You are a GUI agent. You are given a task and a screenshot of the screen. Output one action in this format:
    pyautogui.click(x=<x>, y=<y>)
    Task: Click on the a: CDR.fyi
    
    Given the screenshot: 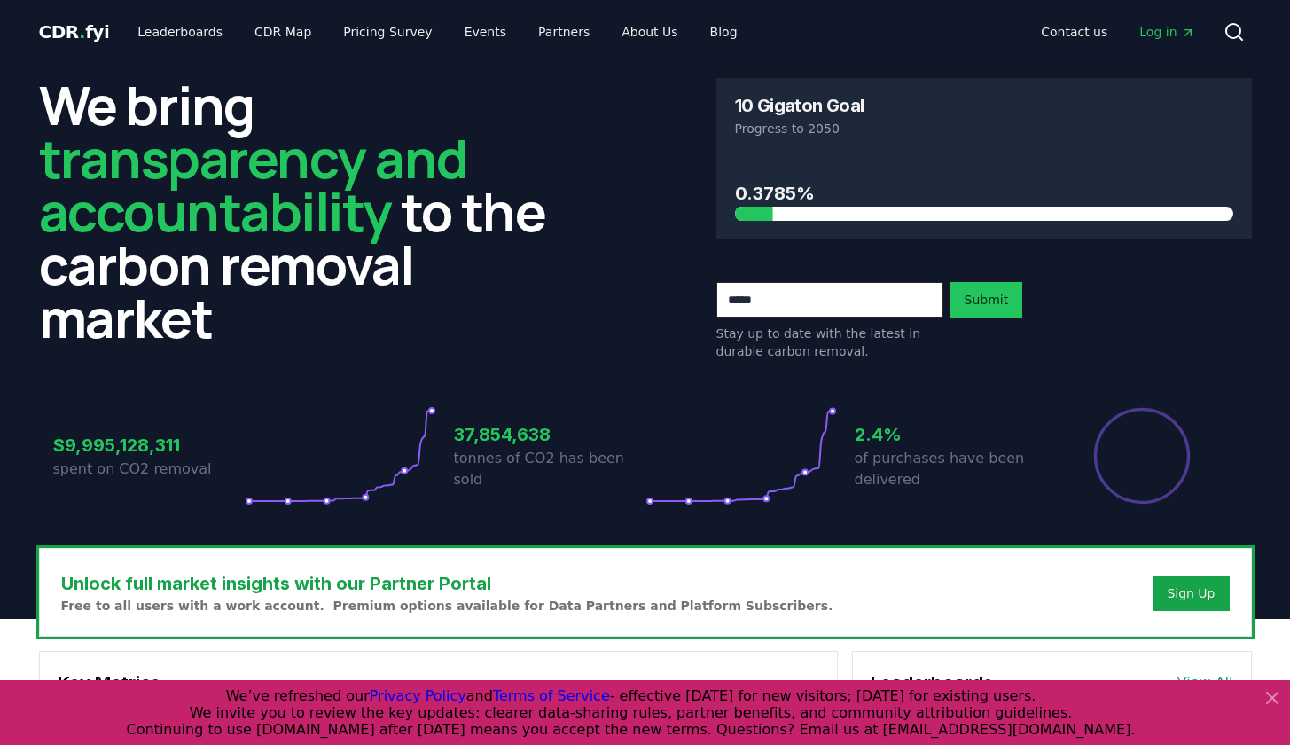 What is the action you would take?
    pyautogui.click(x=74, y=32)
    